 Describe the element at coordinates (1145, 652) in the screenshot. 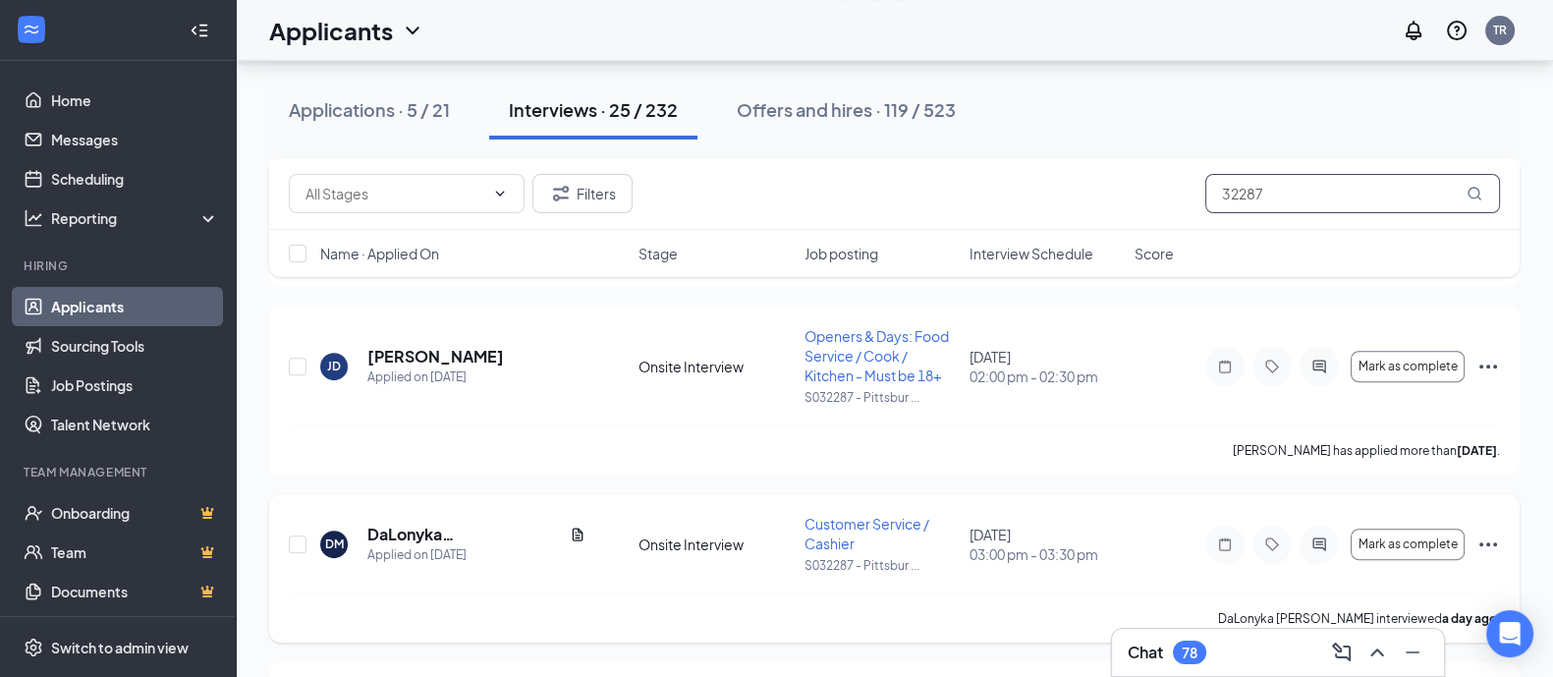

I see `h3: Chat` at that location.